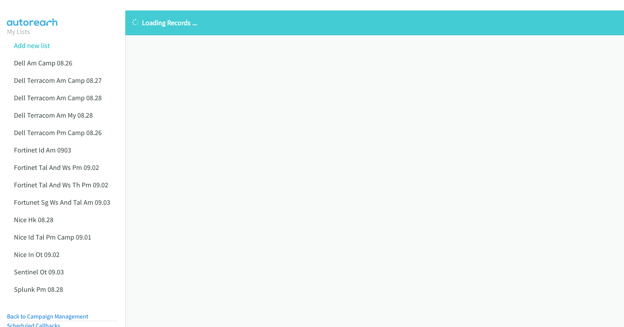  What do you see at coordinates (374, 22) in the screenshot?
I see `p: Loading Records ...` at bounding box center [374, 22].